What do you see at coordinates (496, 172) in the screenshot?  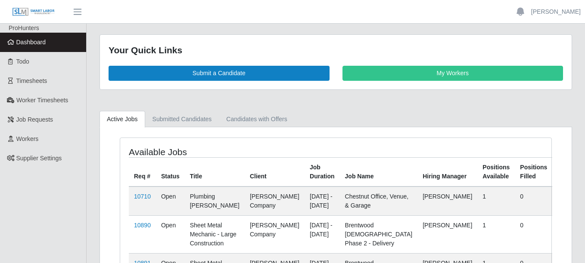 I see `th: Positions Available` at bounding box center [496, 172].